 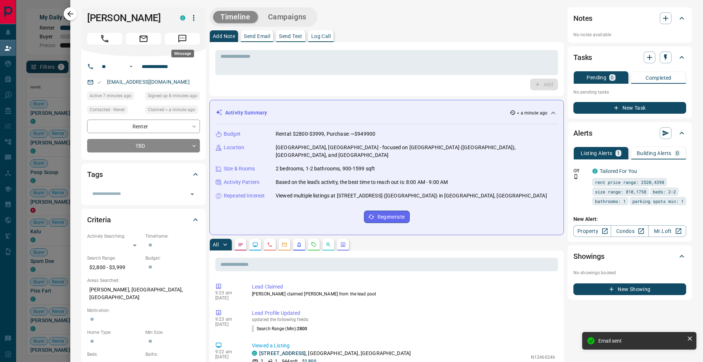 What do you see at coordinates (403, 320) in the screenshot?
I see `p: updated the following fields:` at bounding box center [403, 320].